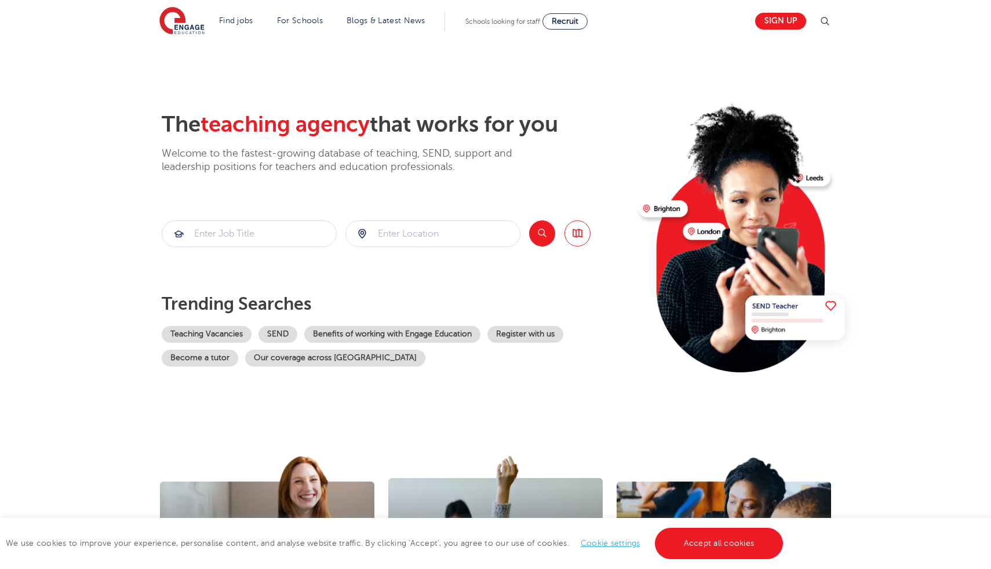  What do you see at coordinates (392, 334) in the screenshot?
I see `a: Benefits of working with Engage Education` at bounding box center [392, 334].